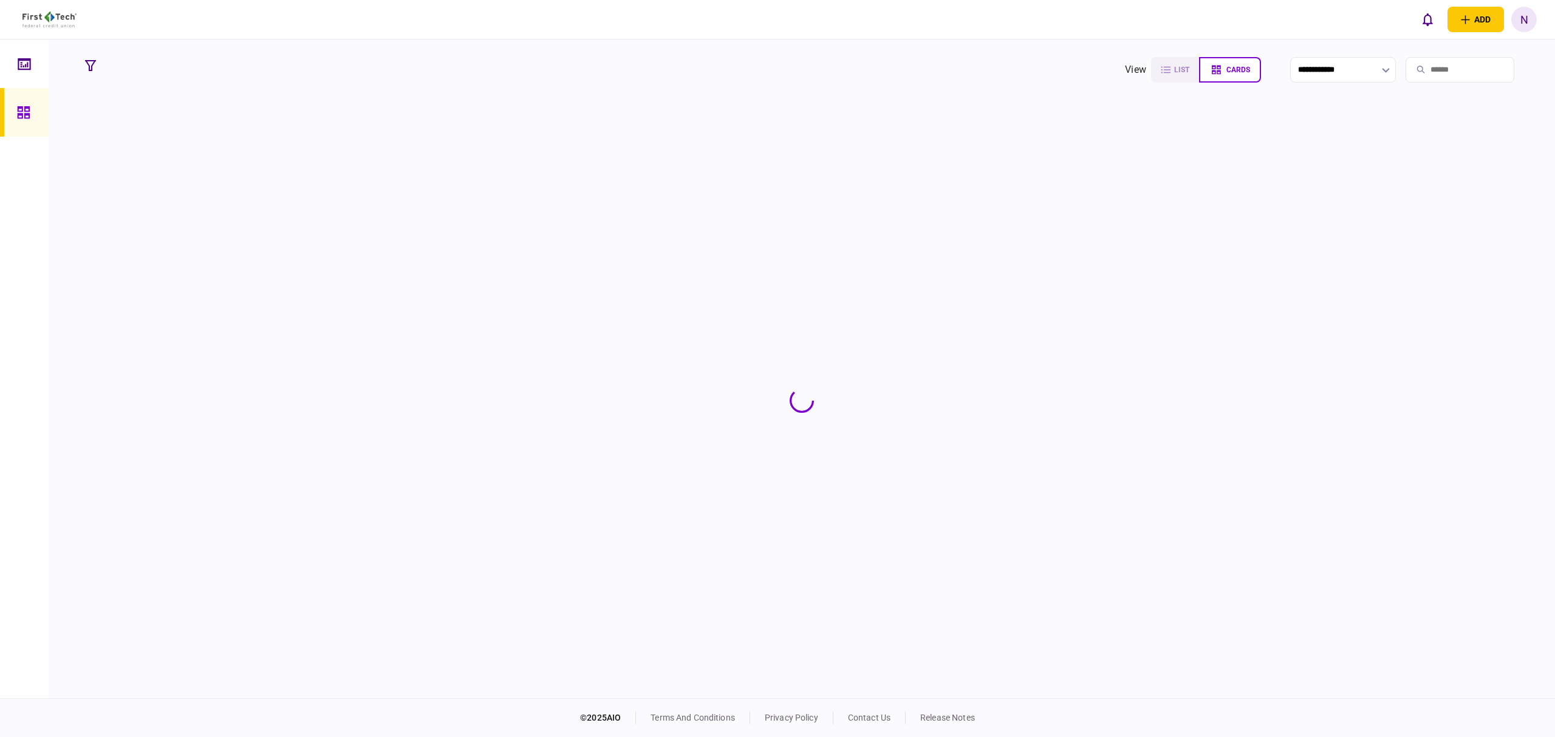  I want to click on button: cards, so click(1230, 70).